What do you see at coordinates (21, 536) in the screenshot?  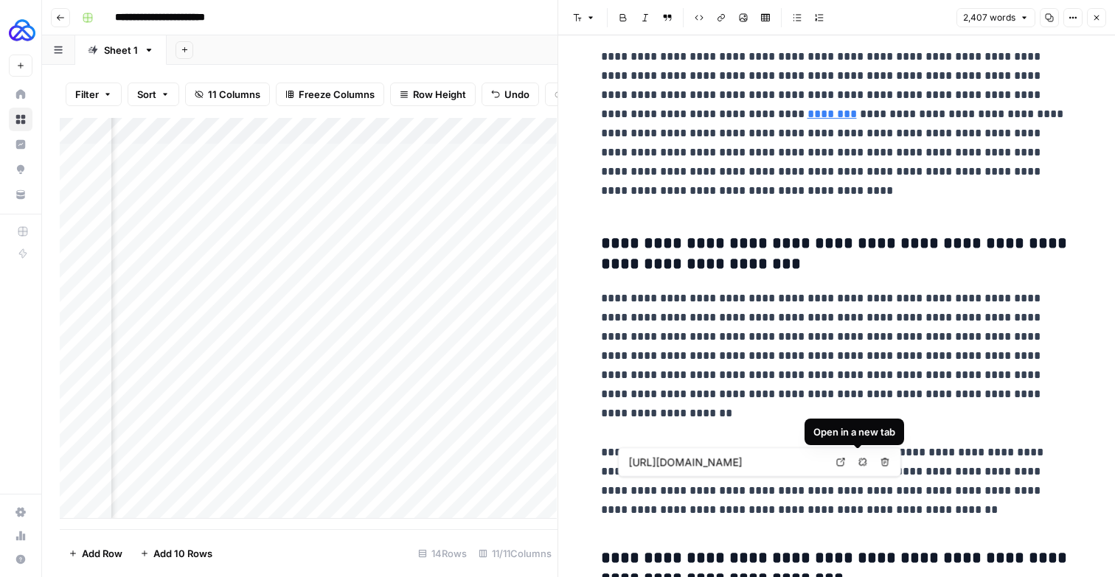 I see `a: Usage` at bounding box center [21, 536].